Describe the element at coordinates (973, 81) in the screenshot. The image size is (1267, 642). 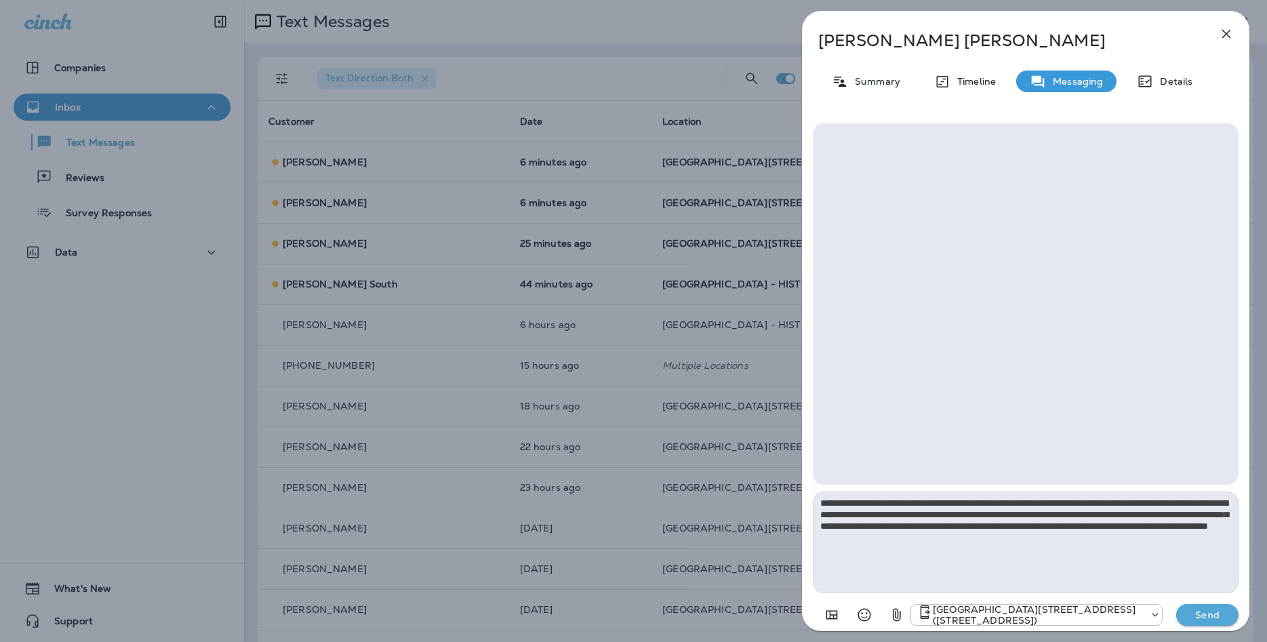
I see `p: Timeline` at that location.